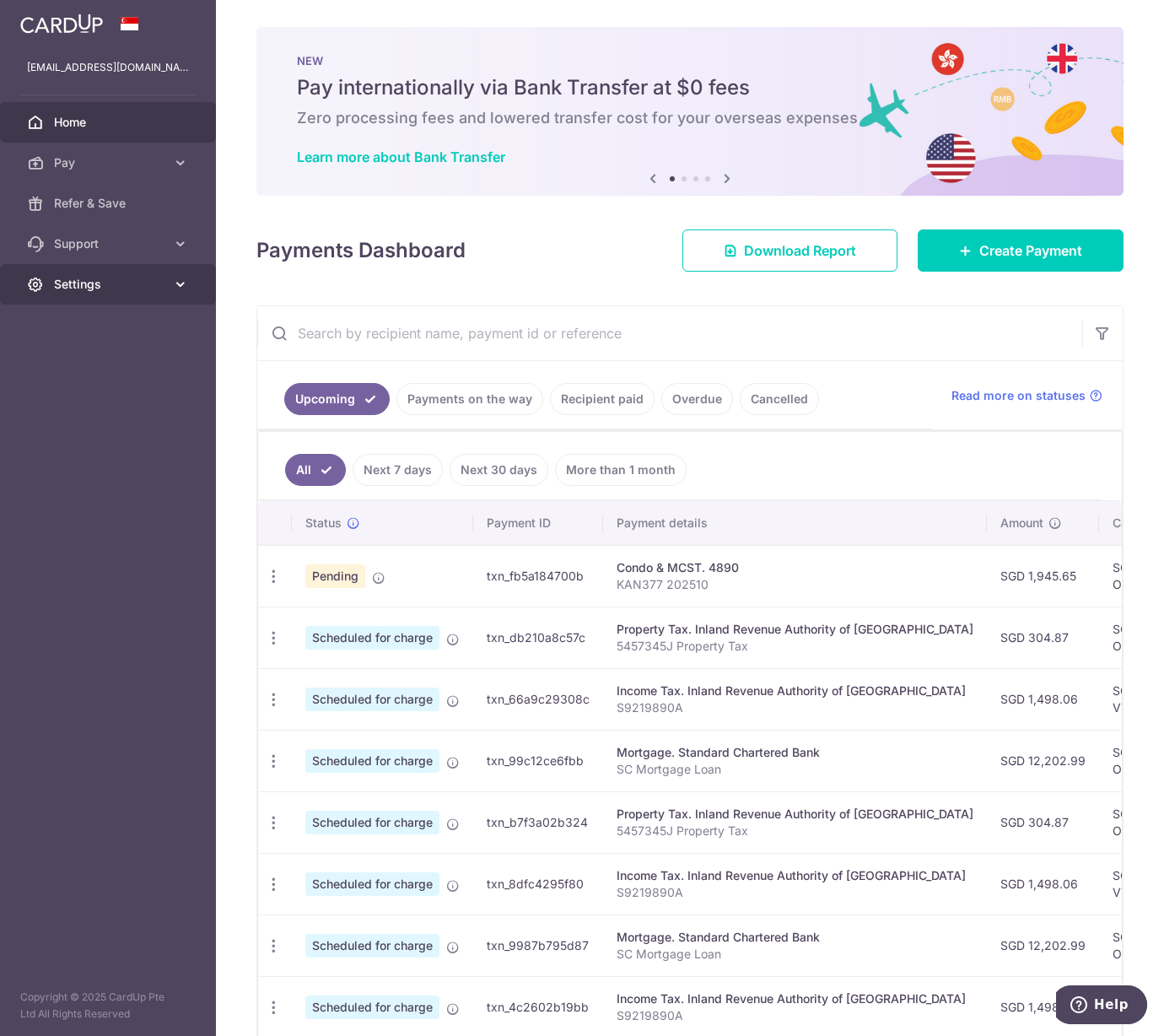 This screenshot has width=1164, height=1036. What do you see at coordinates (689, 112) in the screenshot?
I see `img: Bank transfer banner` at bounding box center [689, 112].